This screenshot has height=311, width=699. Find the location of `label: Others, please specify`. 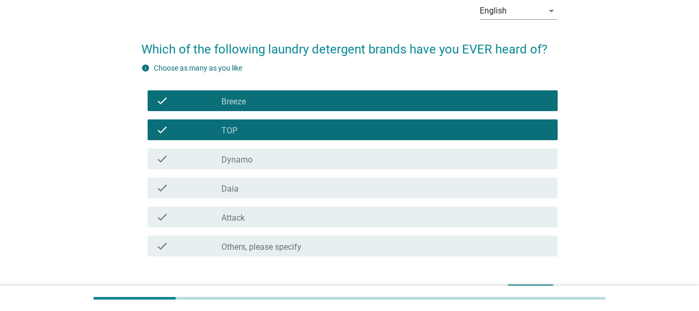

label: Others, please specify is located at coordinates (261, 247).